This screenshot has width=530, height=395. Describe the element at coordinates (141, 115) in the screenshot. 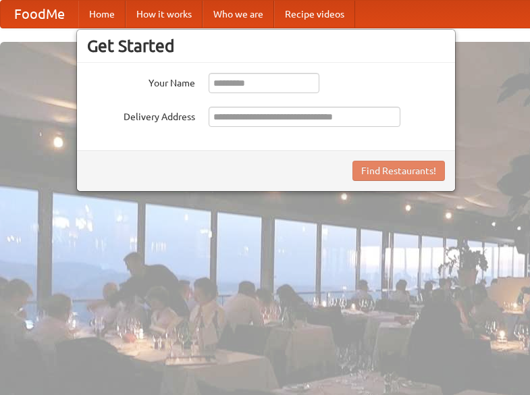

I see `label: Delivery Address` at that location.